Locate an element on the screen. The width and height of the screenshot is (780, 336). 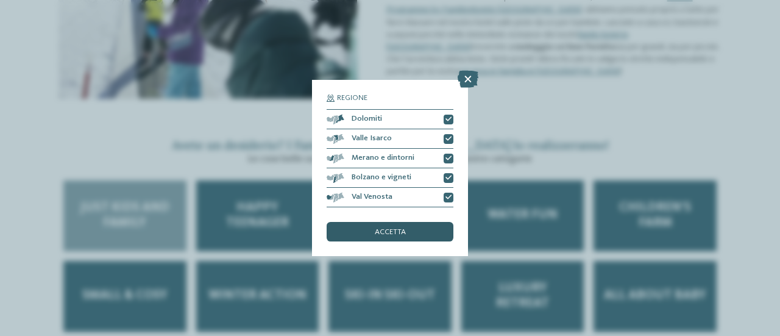
span: accetta is located at coordinates (390, 232).